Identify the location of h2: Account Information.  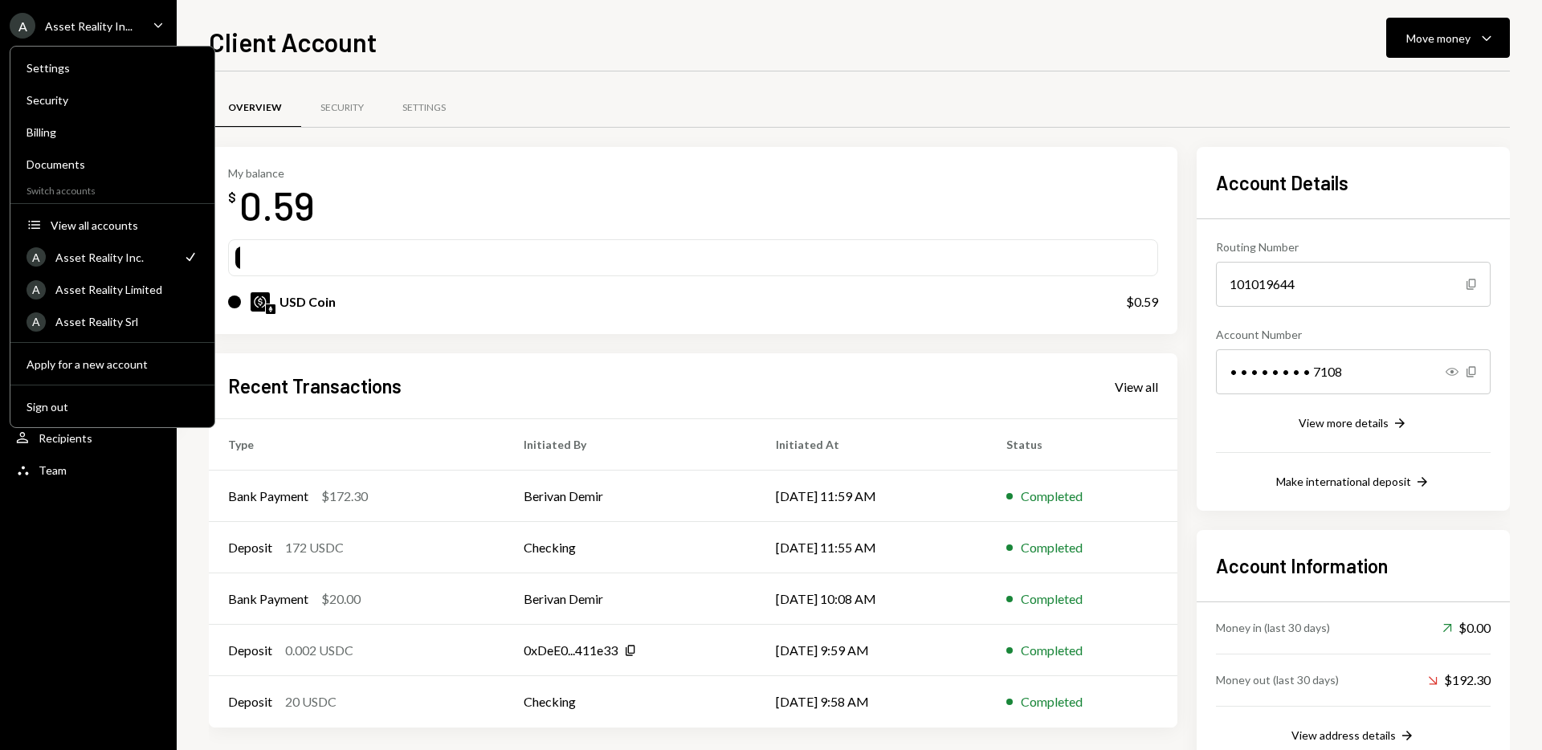
(1353, 565).